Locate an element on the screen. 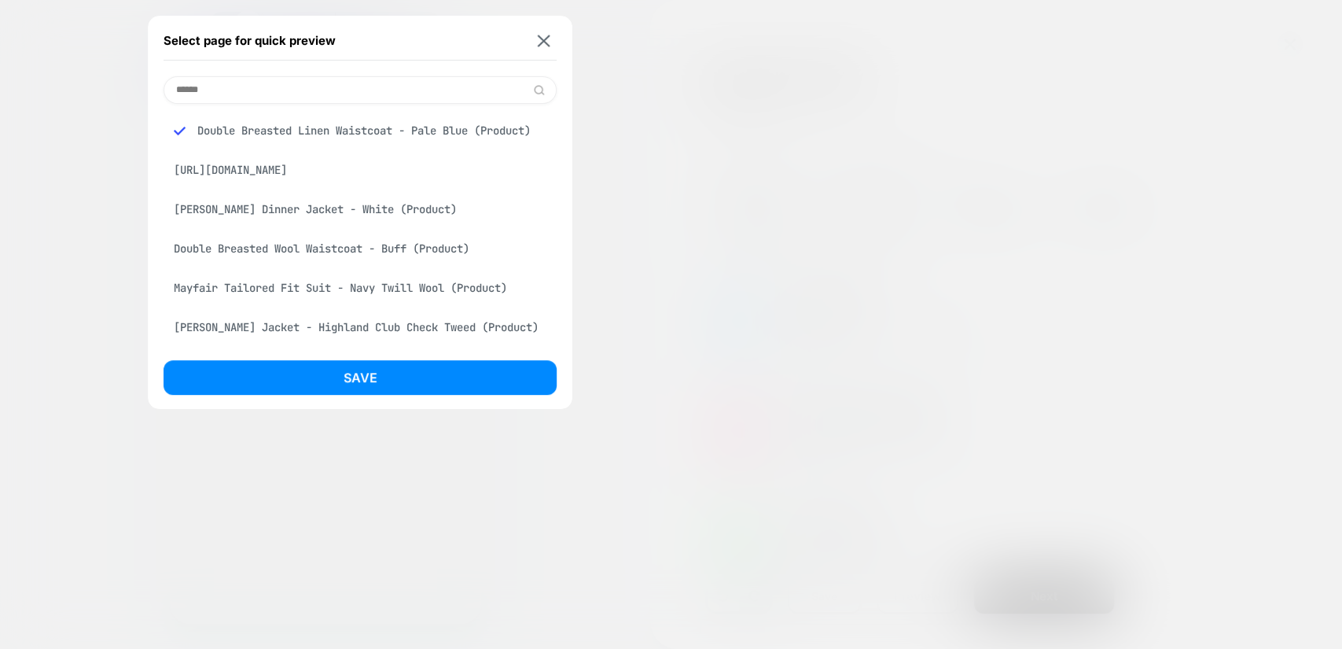 This screenshot has width=1342, height=649. div: Double Breasted Linen Waistcoat - Pale Blue (Product) is located at coordinates (360, 131).